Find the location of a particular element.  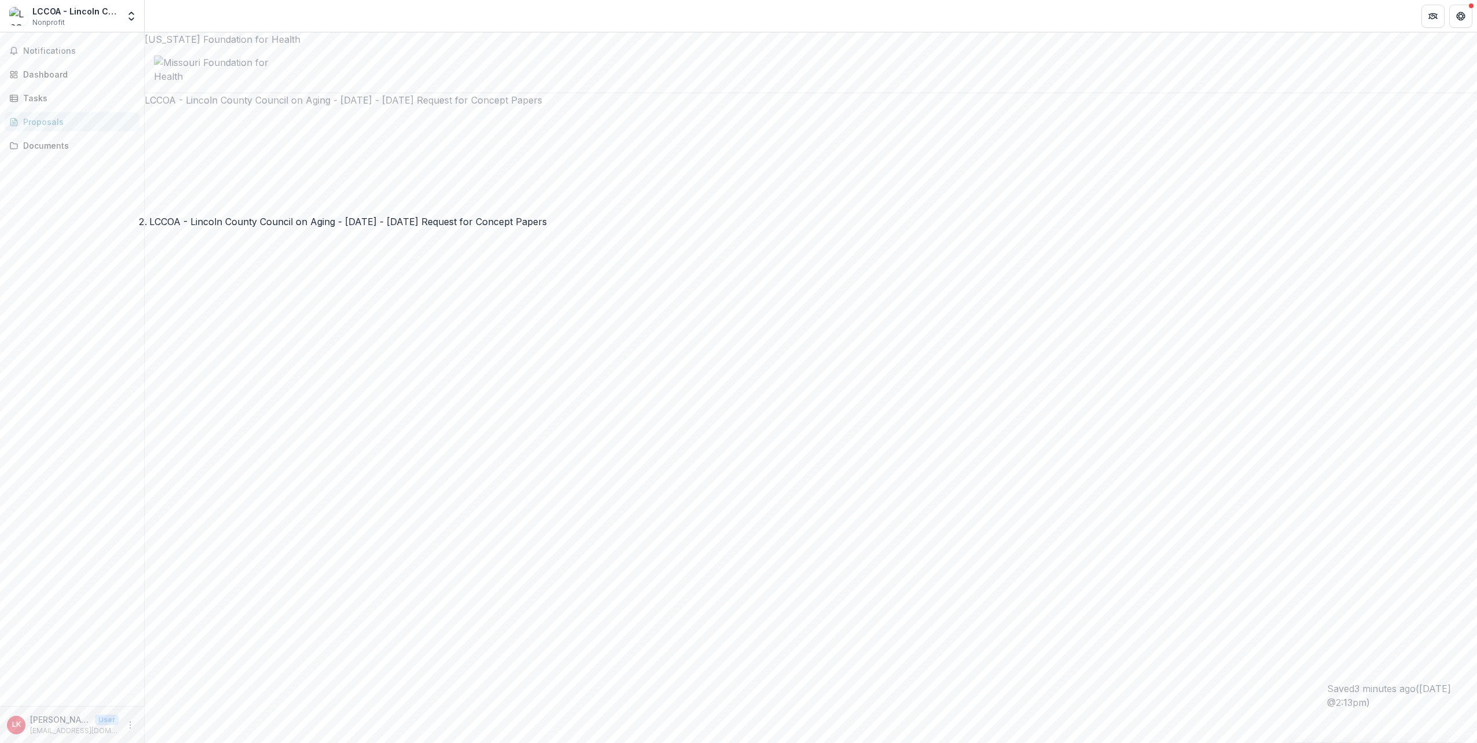

button: More is located at coordinates (130, 725).